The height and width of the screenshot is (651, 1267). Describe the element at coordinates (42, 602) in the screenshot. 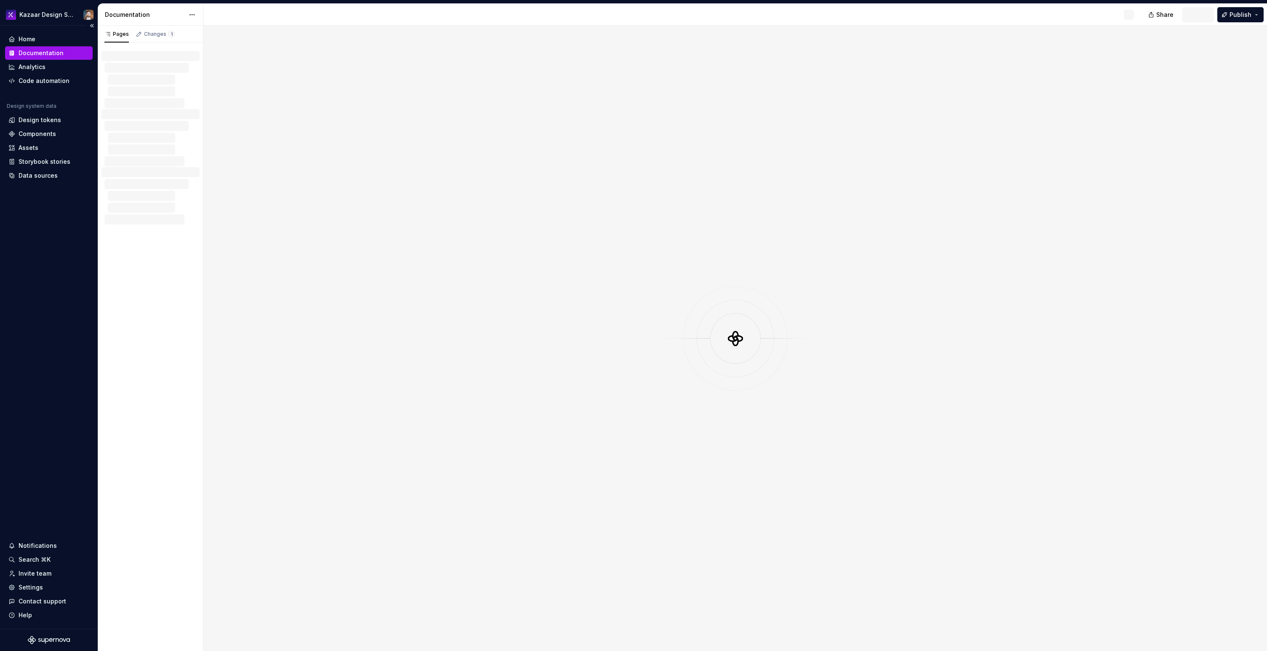

I see `div: Contact support` at that location.